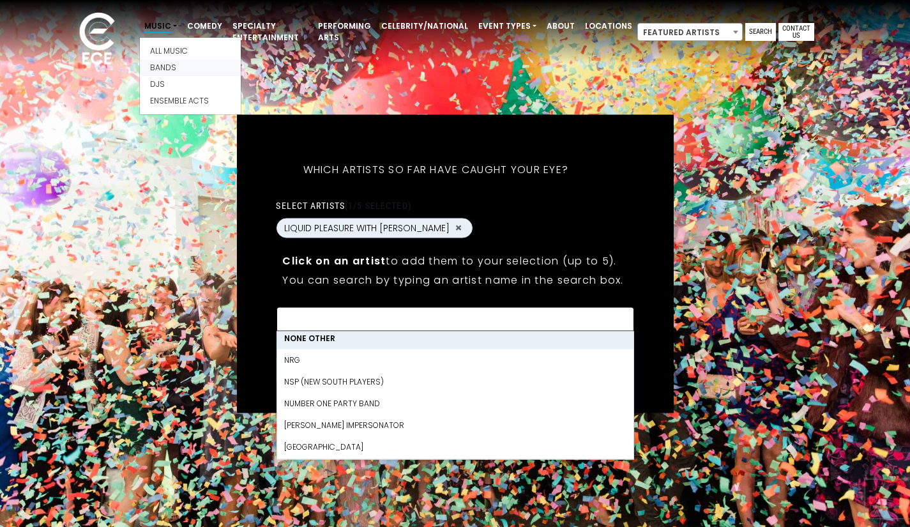 This screenshot has height=527, width=910. Describe the element at coordinates (561, 26) in the screenshot. I see `a: About` at that location.